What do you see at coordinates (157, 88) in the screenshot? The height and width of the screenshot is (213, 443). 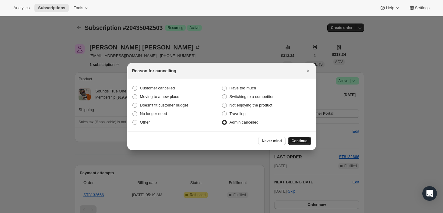 I see `span: Customer cancelled` at bounding box center [157, 88].